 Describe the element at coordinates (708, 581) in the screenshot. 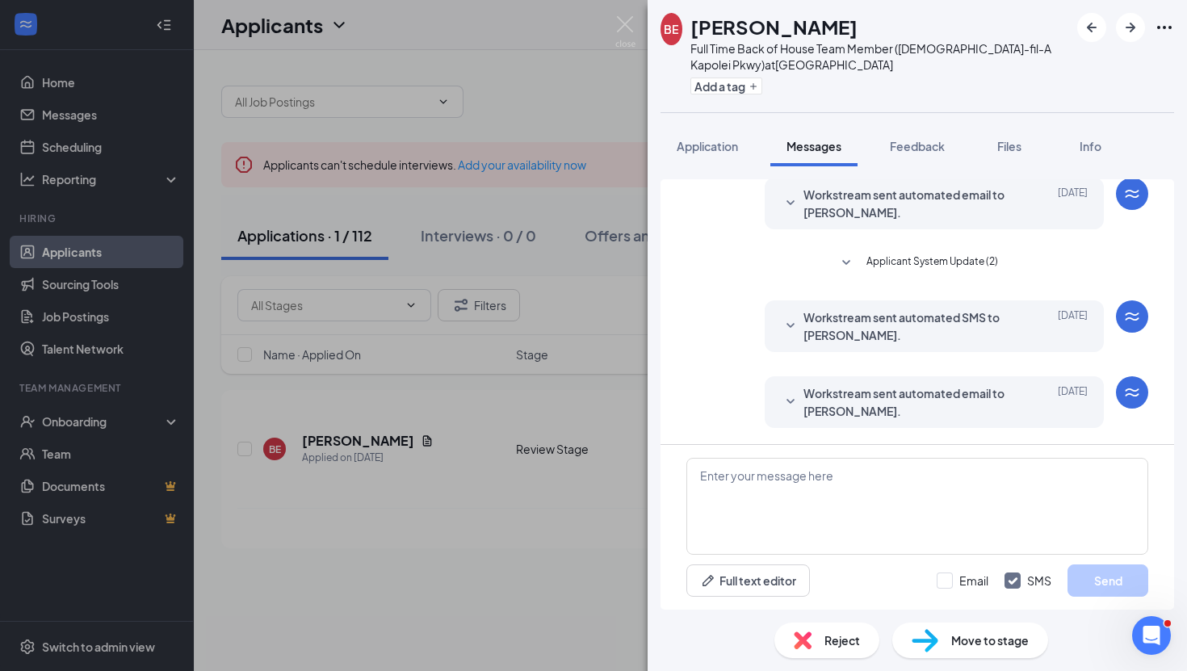

I see `svg: Pen` at that location.